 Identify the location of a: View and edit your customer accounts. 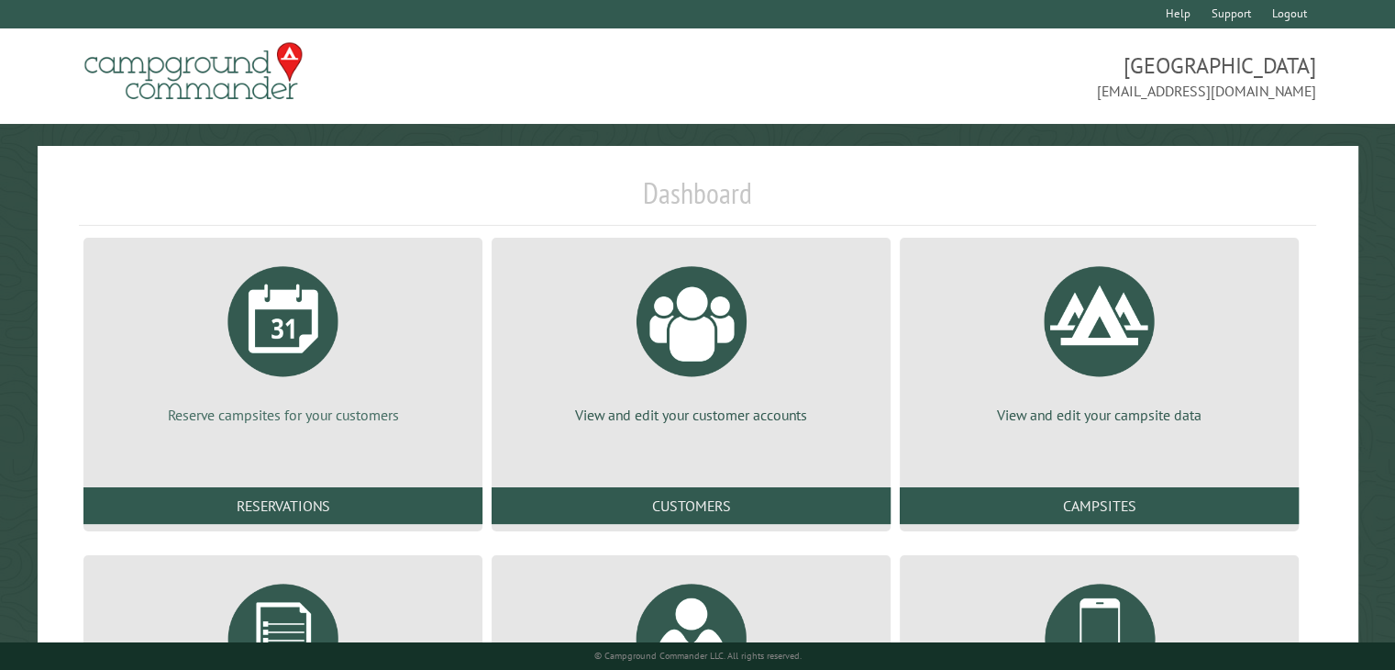
(691, 338).